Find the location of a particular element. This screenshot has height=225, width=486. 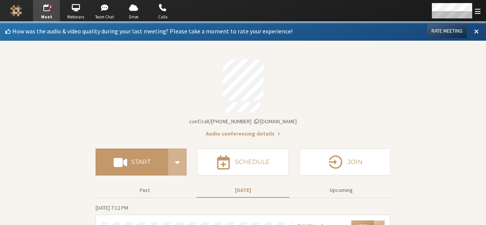

div: Start conference options is located at coordinates (177, 162).